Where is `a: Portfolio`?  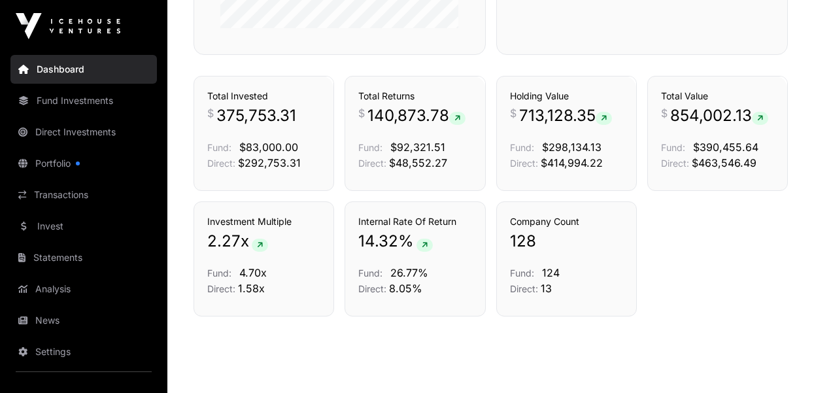 a: Portfolio is located at coordinates (84, 163).